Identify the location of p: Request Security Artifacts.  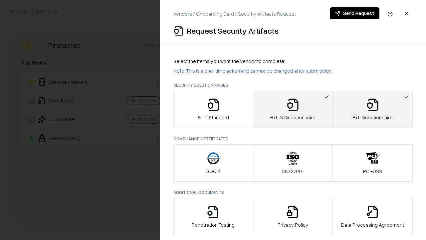
(233, 31).